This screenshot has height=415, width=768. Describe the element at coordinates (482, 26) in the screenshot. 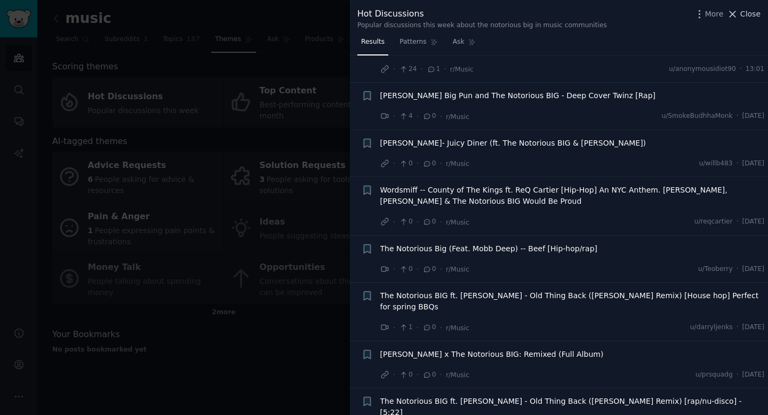

I see `div: Popular discussions this week about the notorious big in music communities` at that location.